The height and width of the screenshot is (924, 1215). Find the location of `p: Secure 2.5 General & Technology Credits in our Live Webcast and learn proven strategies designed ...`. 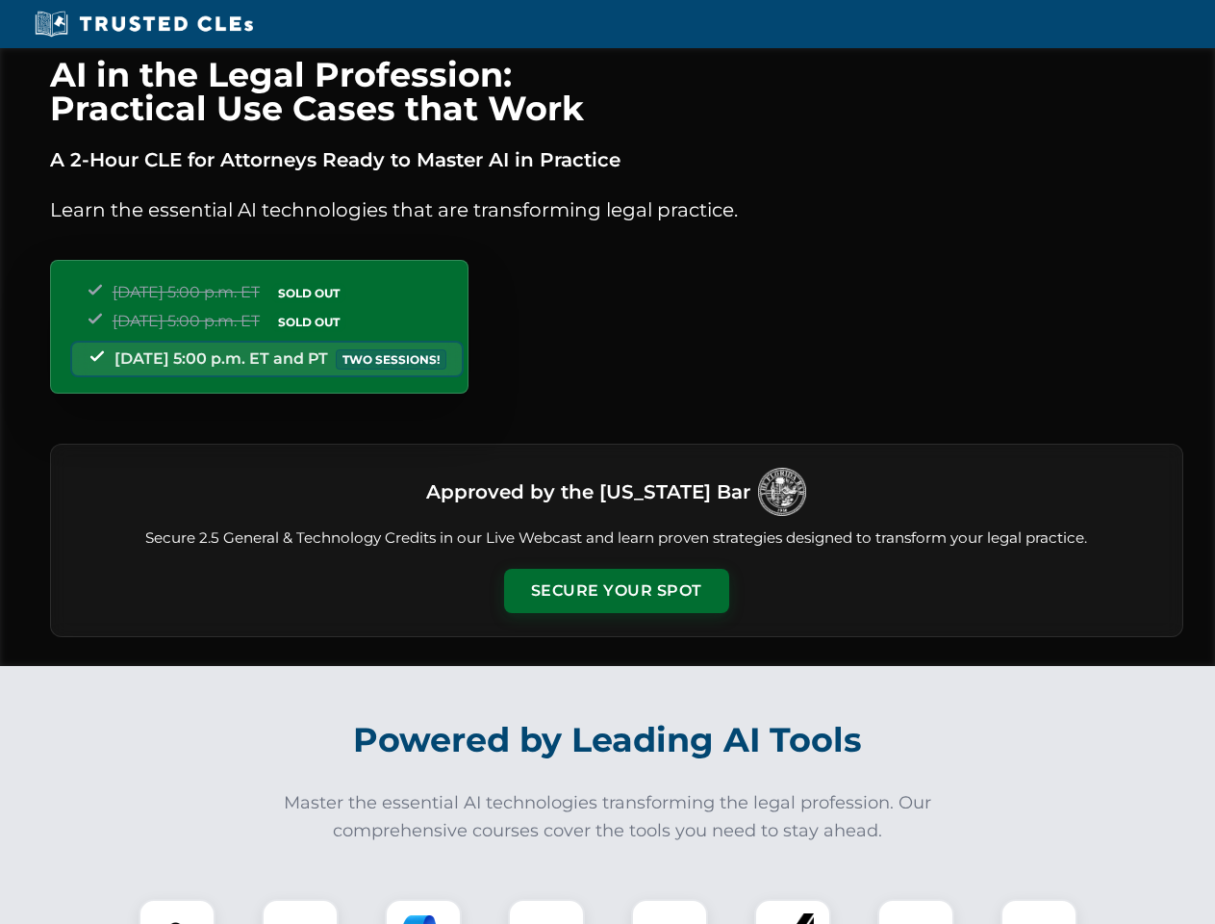

p: Secure 2.5 General & Technology Credits in our Live Webcast and learn proven strategies designed ... is located at coordinates (617, 538).